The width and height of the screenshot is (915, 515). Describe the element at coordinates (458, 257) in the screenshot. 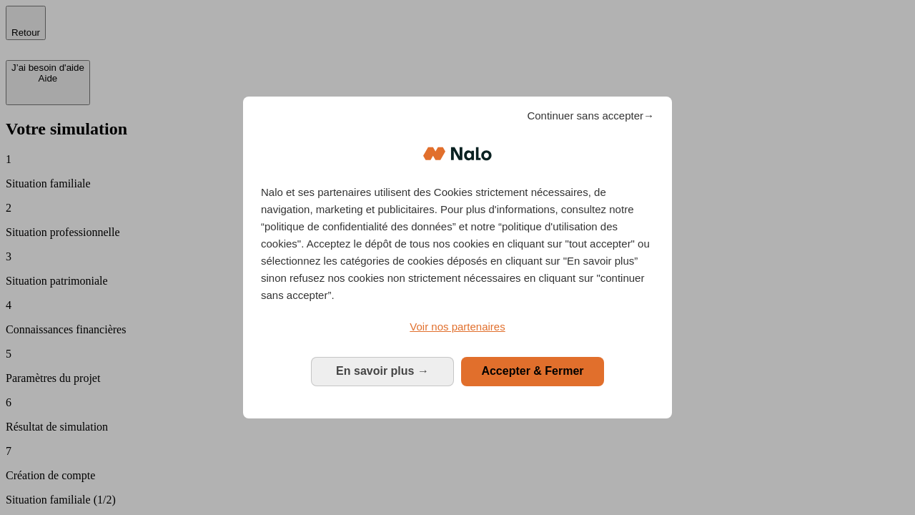

I see `div: Bienvenue chez Nalo Gestion du consentement` at that location.